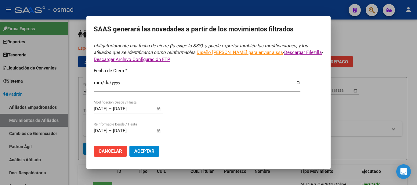 The image size is (417, 185). What do you see at coordinates (110, 151) in the screenshot?
I see `button: Cancelar` at bounding box center [110, 151].